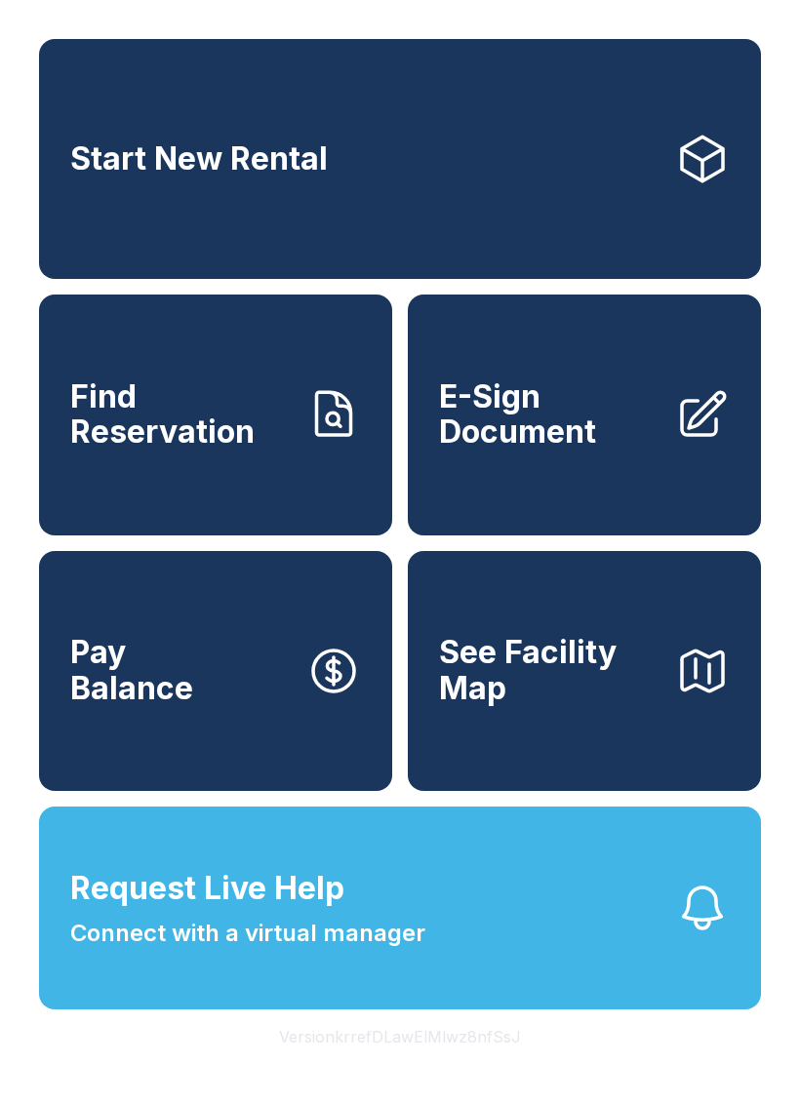  What do you see at coordinates (400, 1037) in the screenshot?
I see `button: VersionkrrefDLawElMlwz8nfSsJ` at bounding box center [400, 1037].